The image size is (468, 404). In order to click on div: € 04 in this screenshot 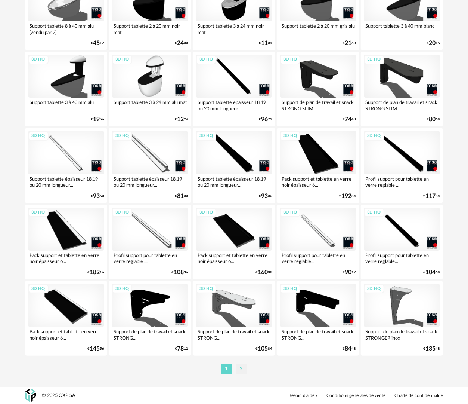, I will do `click(266, 43)`.